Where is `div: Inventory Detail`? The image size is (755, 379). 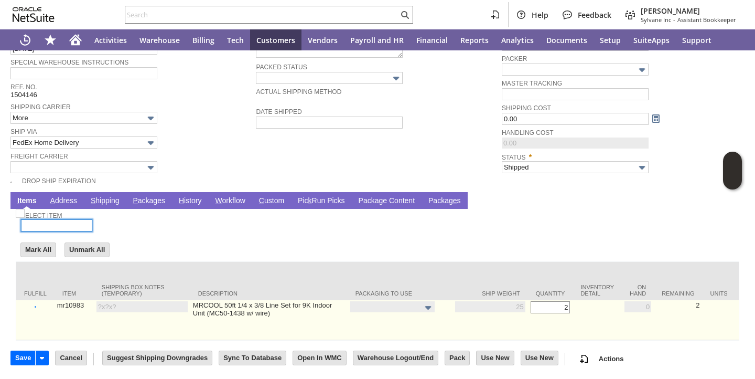
div: Inventory Detail is located at coordinates (597, 290).